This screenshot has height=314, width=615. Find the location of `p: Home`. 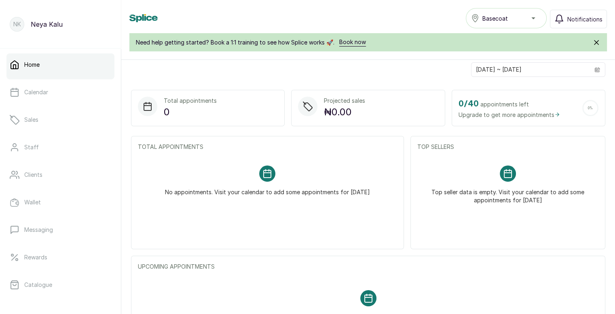

p: Home is located at coordinates (32, 65).